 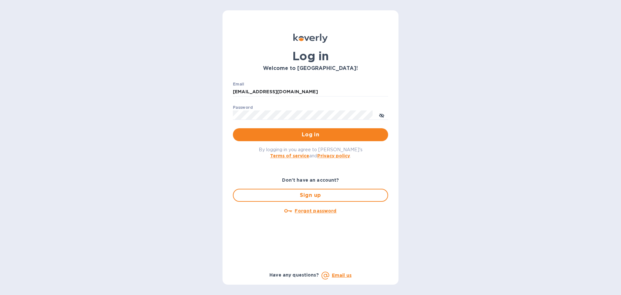 What do you see at coordinates (311, 195) in the screenshot?
I see `button: Sign up` at bounding box center [311, 195].